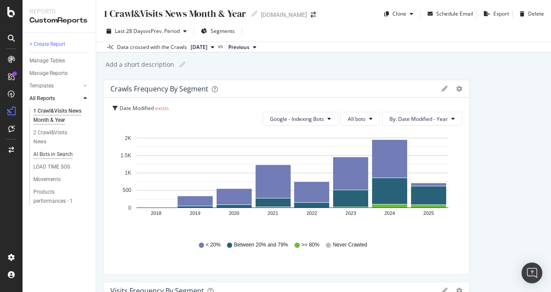 Image resolution: width=551 pixels, height=292 pixels. I want to click on a: Movements, so click(62, 179).